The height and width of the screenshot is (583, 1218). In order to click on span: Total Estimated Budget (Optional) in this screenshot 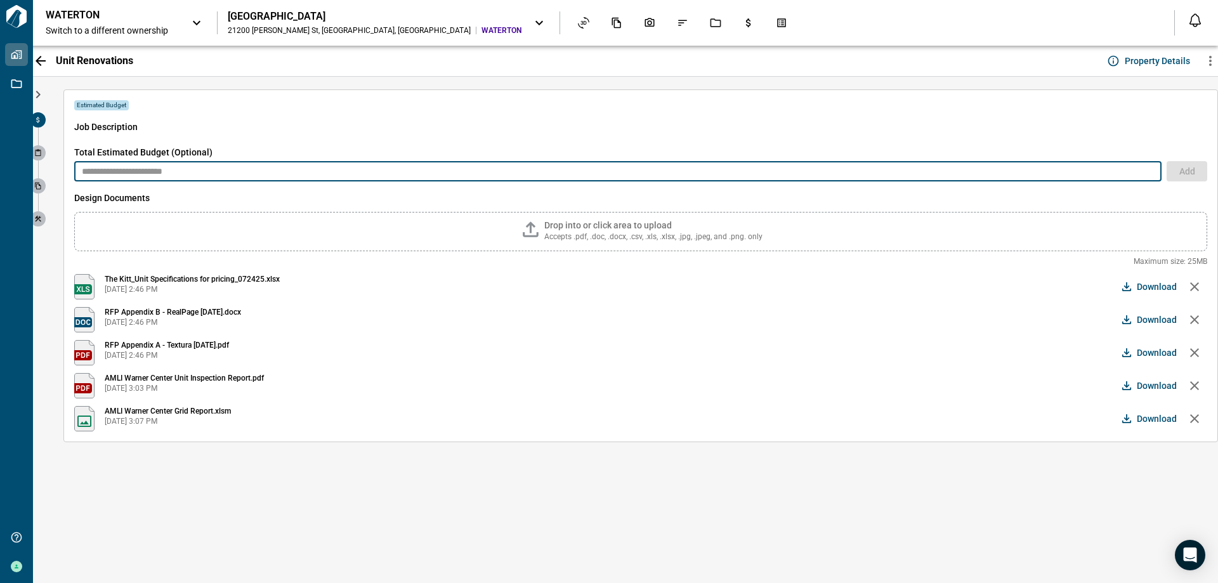, I will do `click(641, 152)`.